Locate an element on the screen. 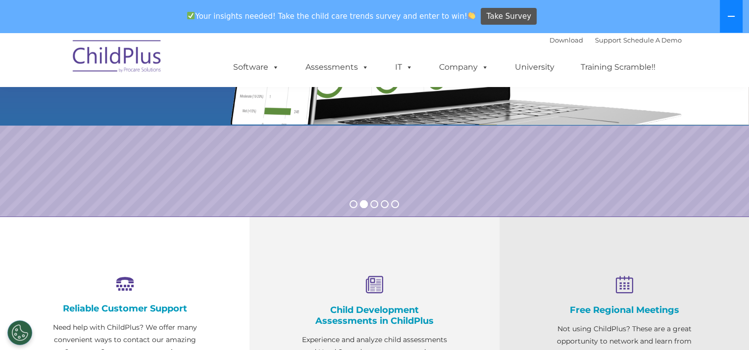  span: Your insights needed! Take the child care trends survey and enter to win! is located at coordinates (331, 16).